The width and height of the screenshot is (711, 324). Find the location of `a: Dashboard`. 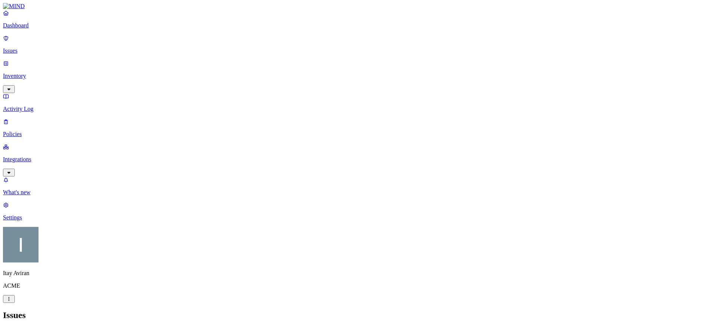

a: Dashboard is located at coordinates (356, 19).